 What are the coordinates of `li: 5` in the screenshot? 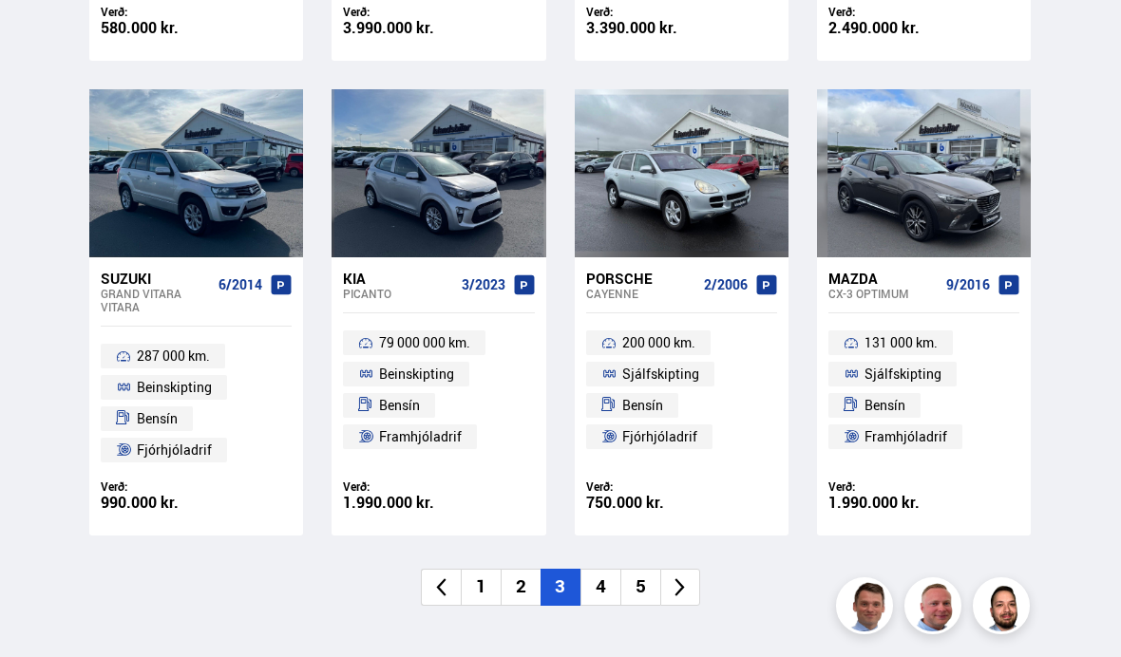 It's located at (640, 587).